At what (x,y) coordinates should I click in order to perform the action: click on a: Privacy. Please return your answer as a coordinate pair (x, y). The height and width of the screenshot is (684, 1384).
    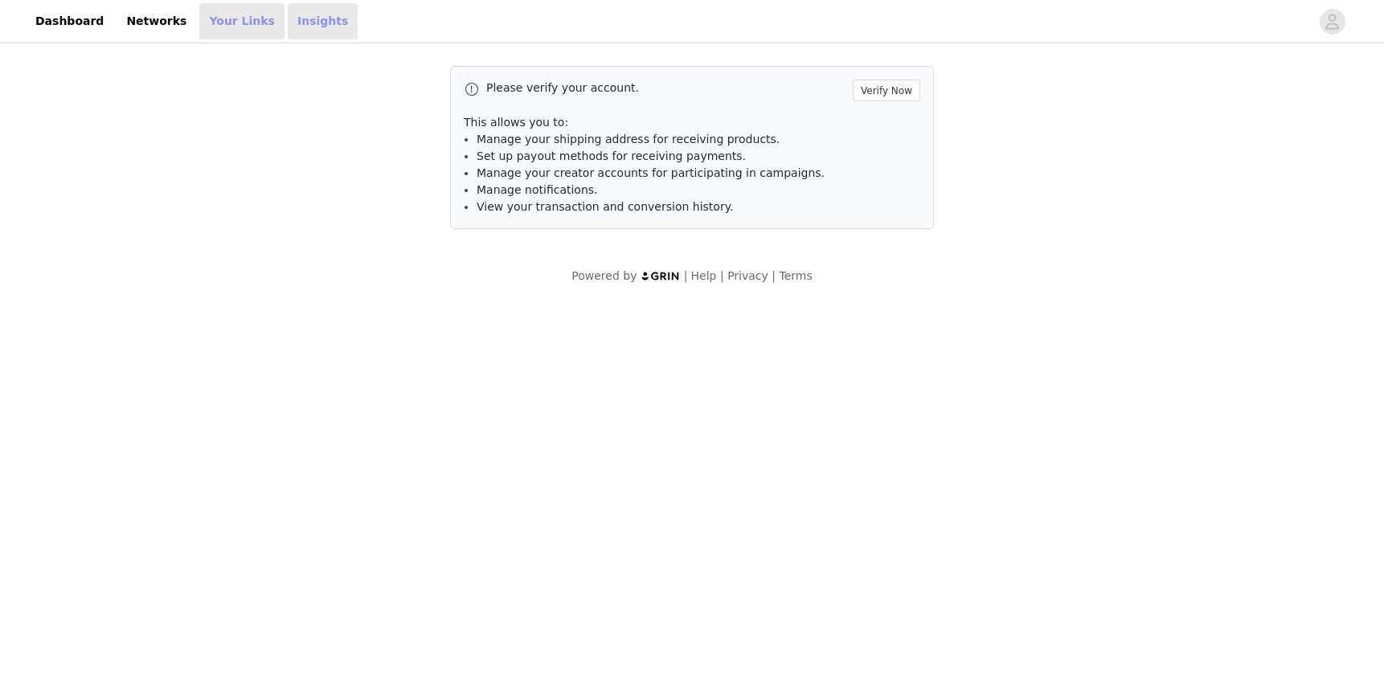
    Looking at the image, I should click on (747, 276).